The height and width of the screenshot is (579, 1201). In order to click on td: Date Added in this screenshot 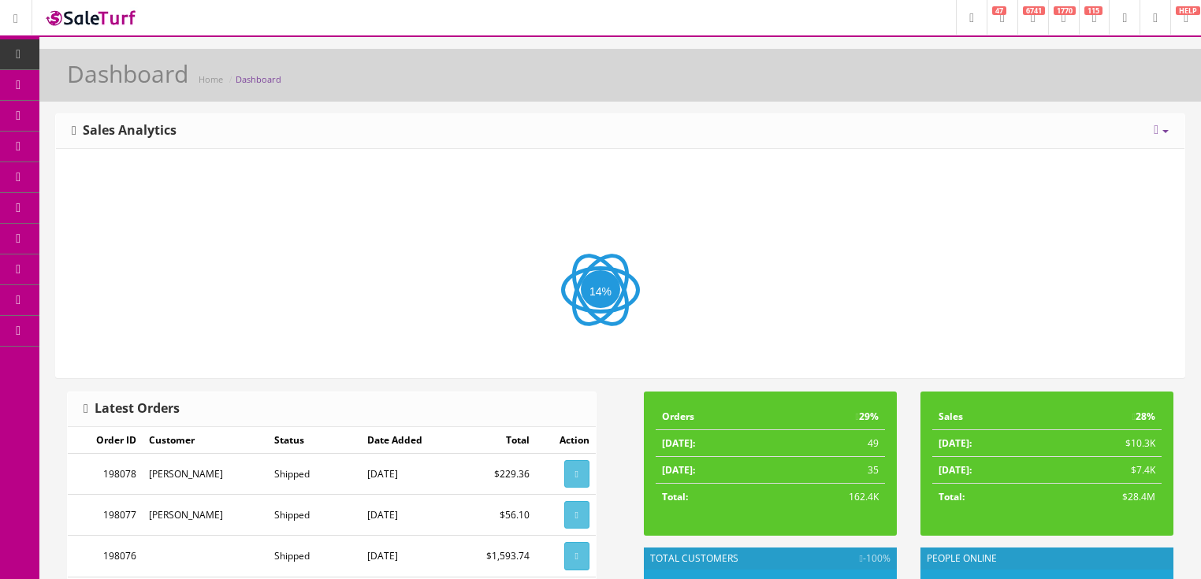, I will do `click(409, 441)`.